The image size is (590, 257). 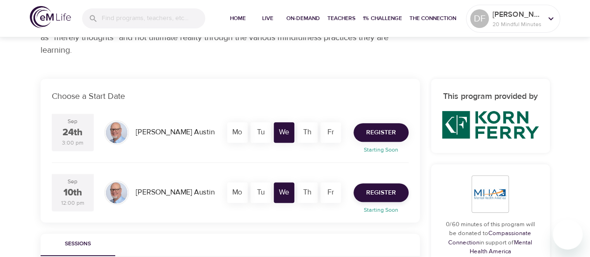 What do you see at coordinates (268, 18) in the screenshot?
I see `span: Live` at bounding box center [268, 18].